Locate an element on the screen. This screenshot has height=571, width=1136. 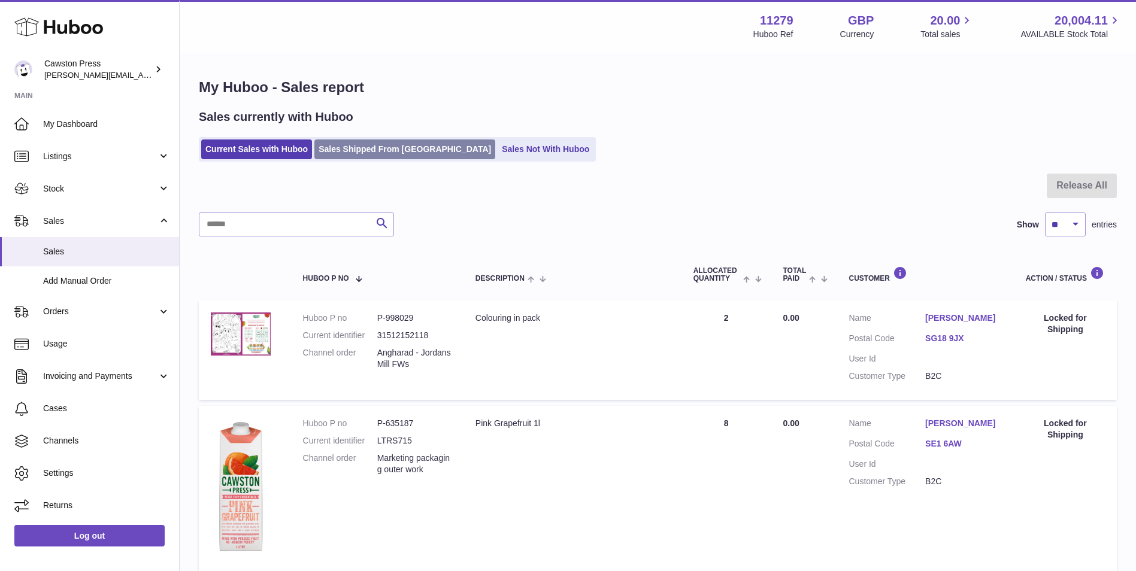
img: 1721298242.jpg is located at coordinates (241, 334).